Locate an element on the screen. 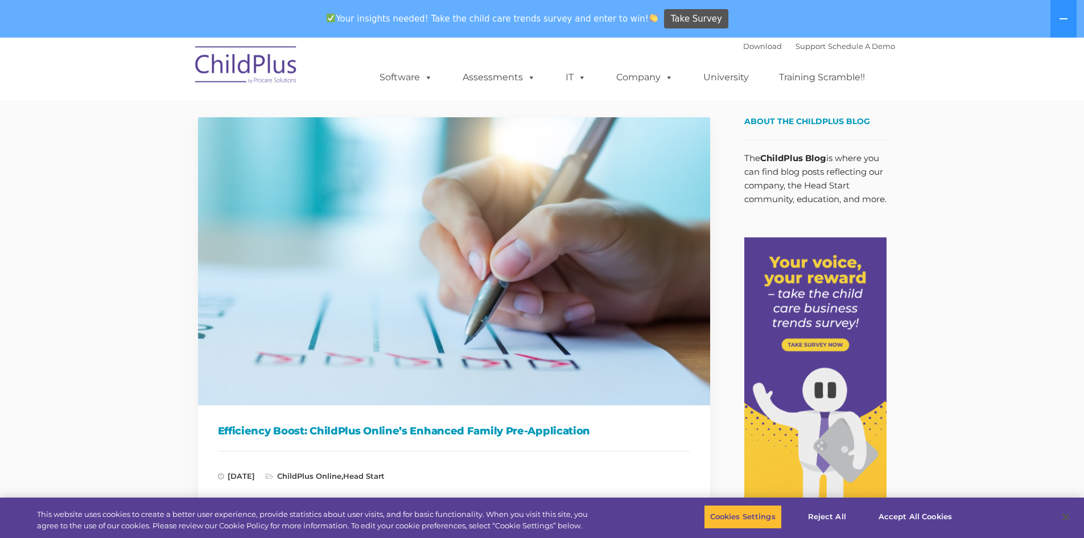  a: Download is located at coordinates (762, 46).